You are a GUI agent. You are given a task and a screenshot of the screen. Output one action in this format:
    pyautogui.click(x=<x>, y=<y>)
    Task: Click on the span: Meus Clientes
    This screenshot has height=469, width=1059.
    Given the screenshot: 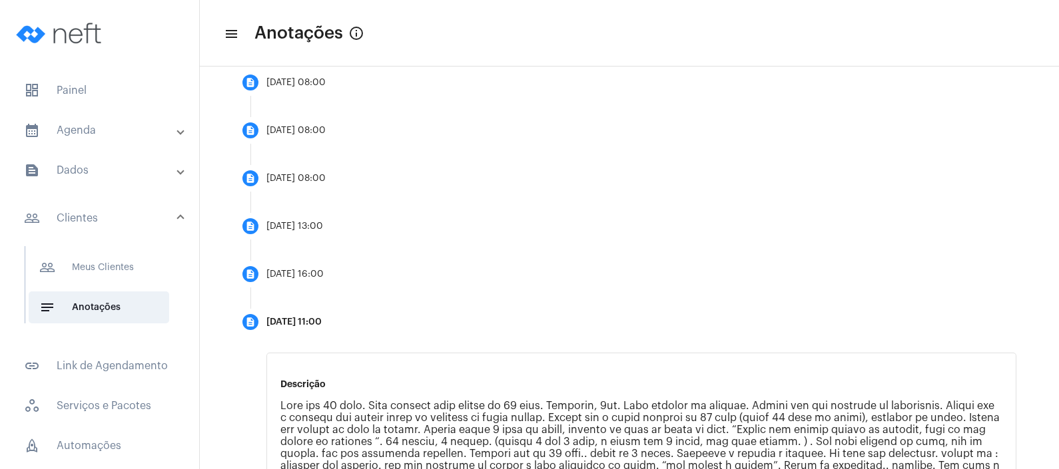 What is the action you would take?
    pyautogui.click(x=99, y=268)
    